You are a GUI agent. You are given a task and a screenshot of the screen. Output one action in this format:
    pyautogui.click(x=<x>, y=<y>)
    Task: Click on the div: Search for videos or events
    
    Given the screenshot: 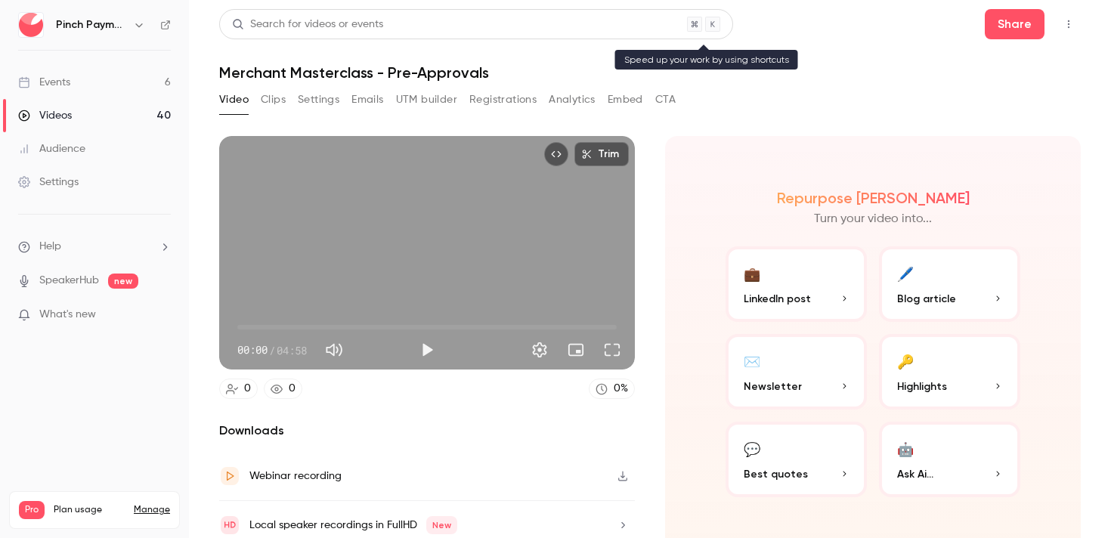 What is the action you would take?
    pyautogui.click(x=307, y=24)
    